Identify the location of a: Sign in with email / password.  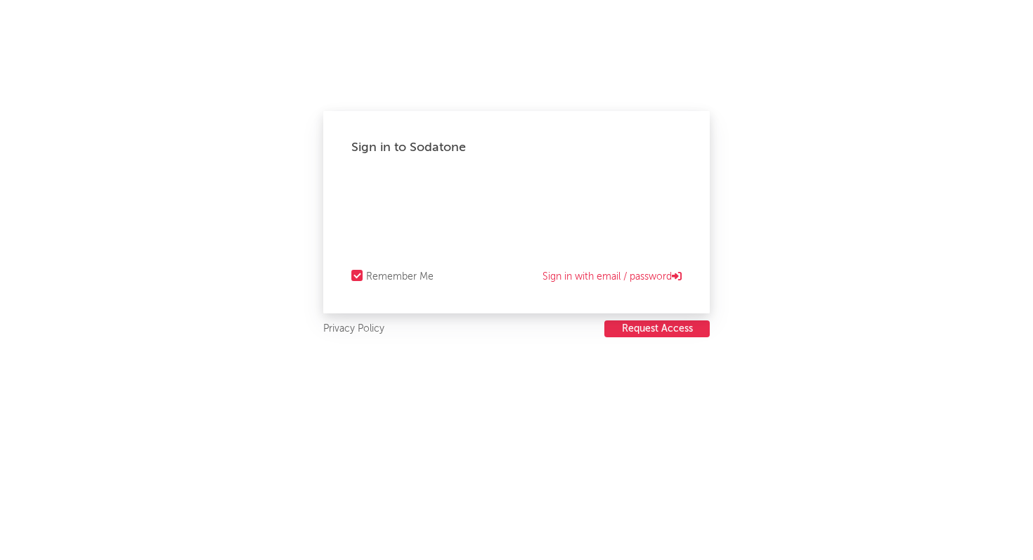
(612, 277).